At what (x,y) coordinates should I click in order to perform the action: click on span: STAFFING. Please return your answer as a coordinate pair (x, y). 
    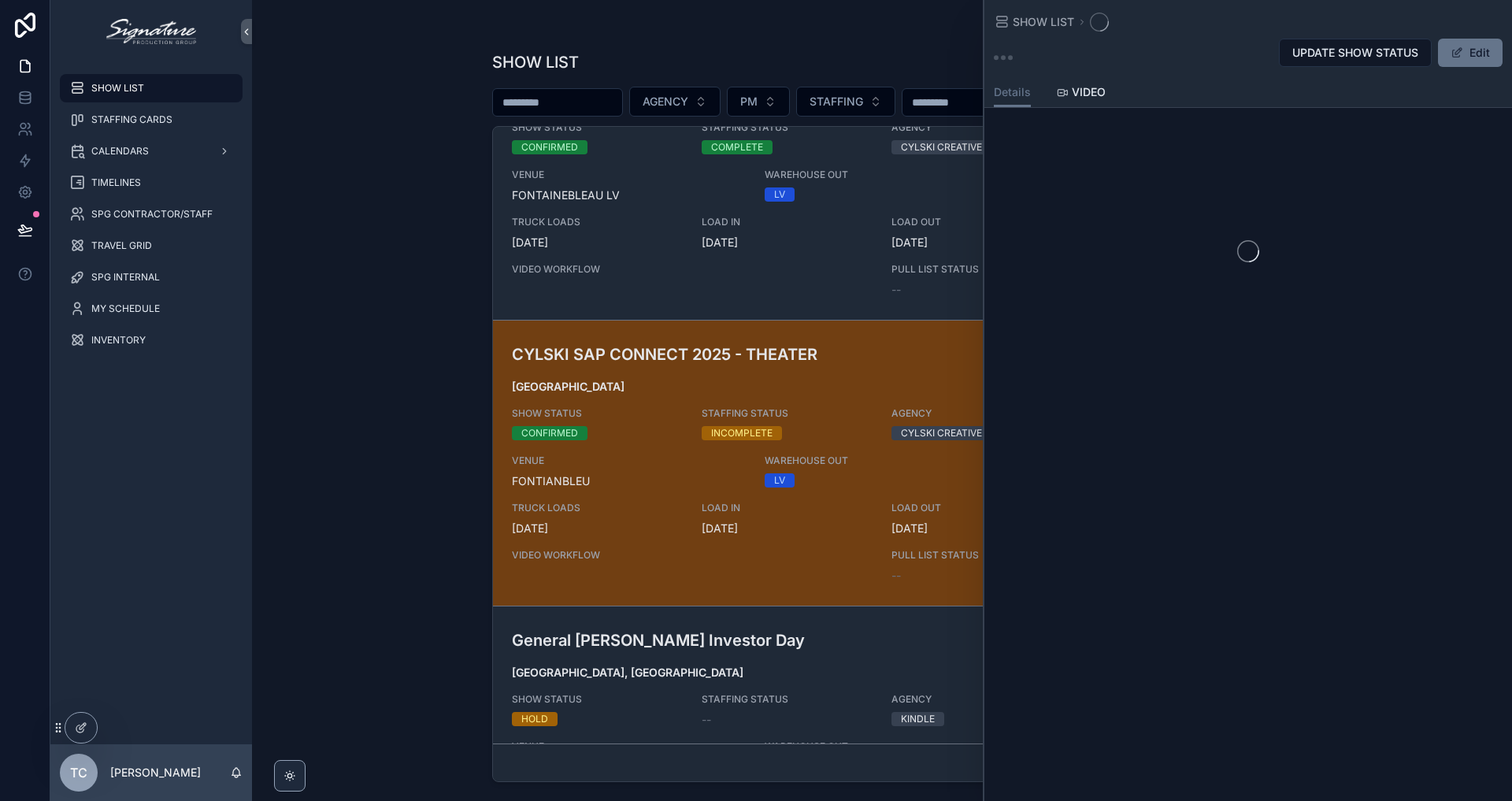
    Looking at the image, I should click on (836, 101).